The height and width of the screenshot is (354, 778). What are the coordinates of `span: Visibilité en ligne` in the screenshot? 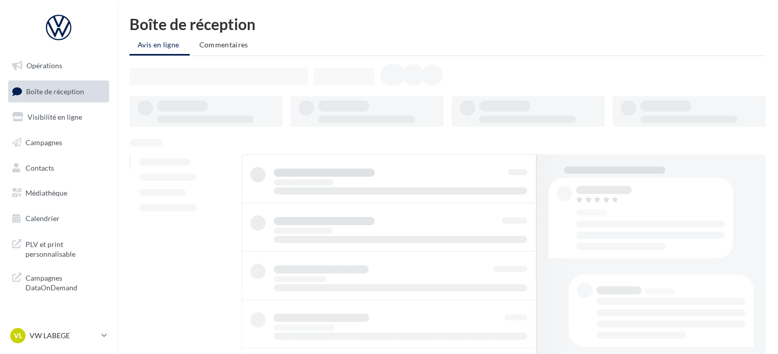 It's located at (55, 117).